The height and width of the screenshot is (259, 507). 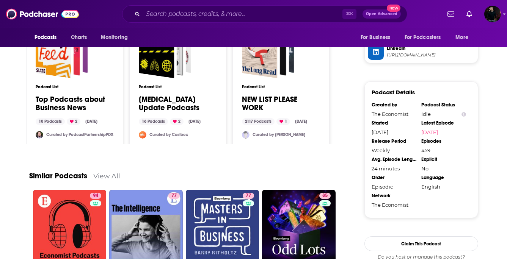 What do you see at coordinates (443, 141) in the screenshot?
I see `div: Episodes` at bounding box center [443, 141].